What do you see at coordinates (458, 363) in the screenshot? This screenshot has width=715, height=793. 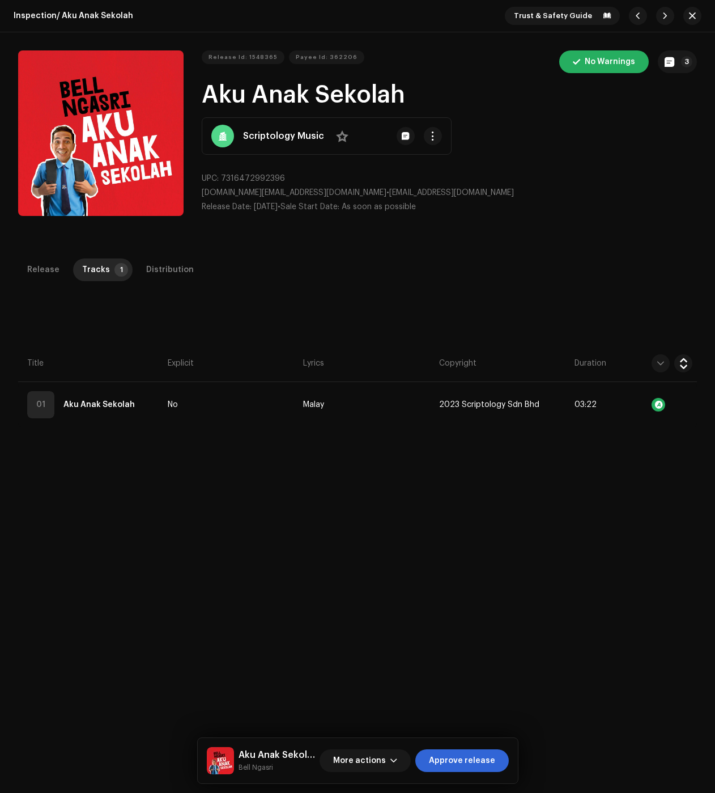 I see `span: Copyright` at bounding box center [458, 363].